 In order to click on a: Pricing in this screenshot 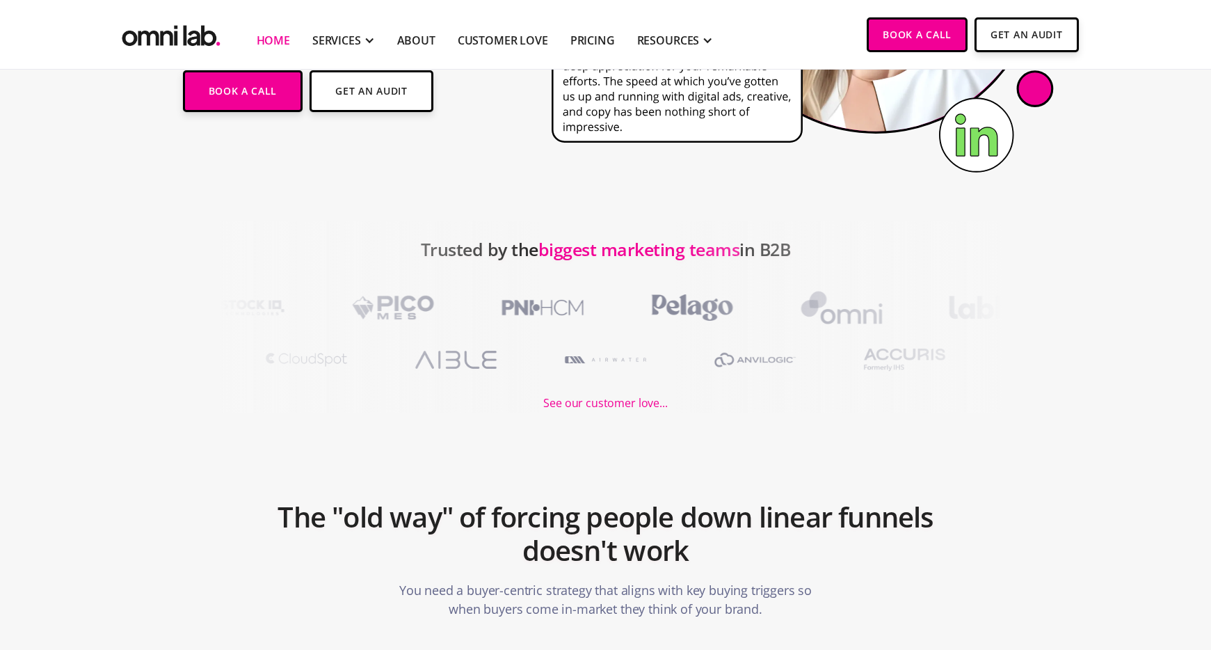, I will do `click(593, 40)`.